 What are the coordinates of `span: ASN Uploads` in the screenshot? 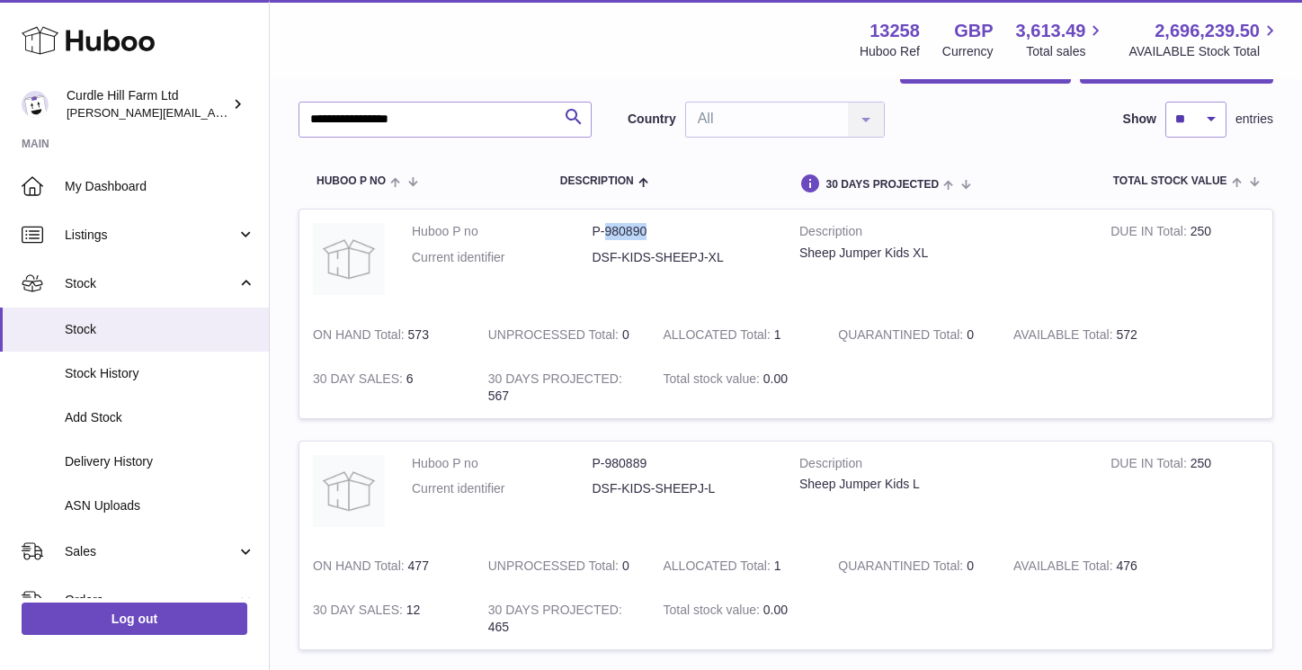 It's located at (160, 505).